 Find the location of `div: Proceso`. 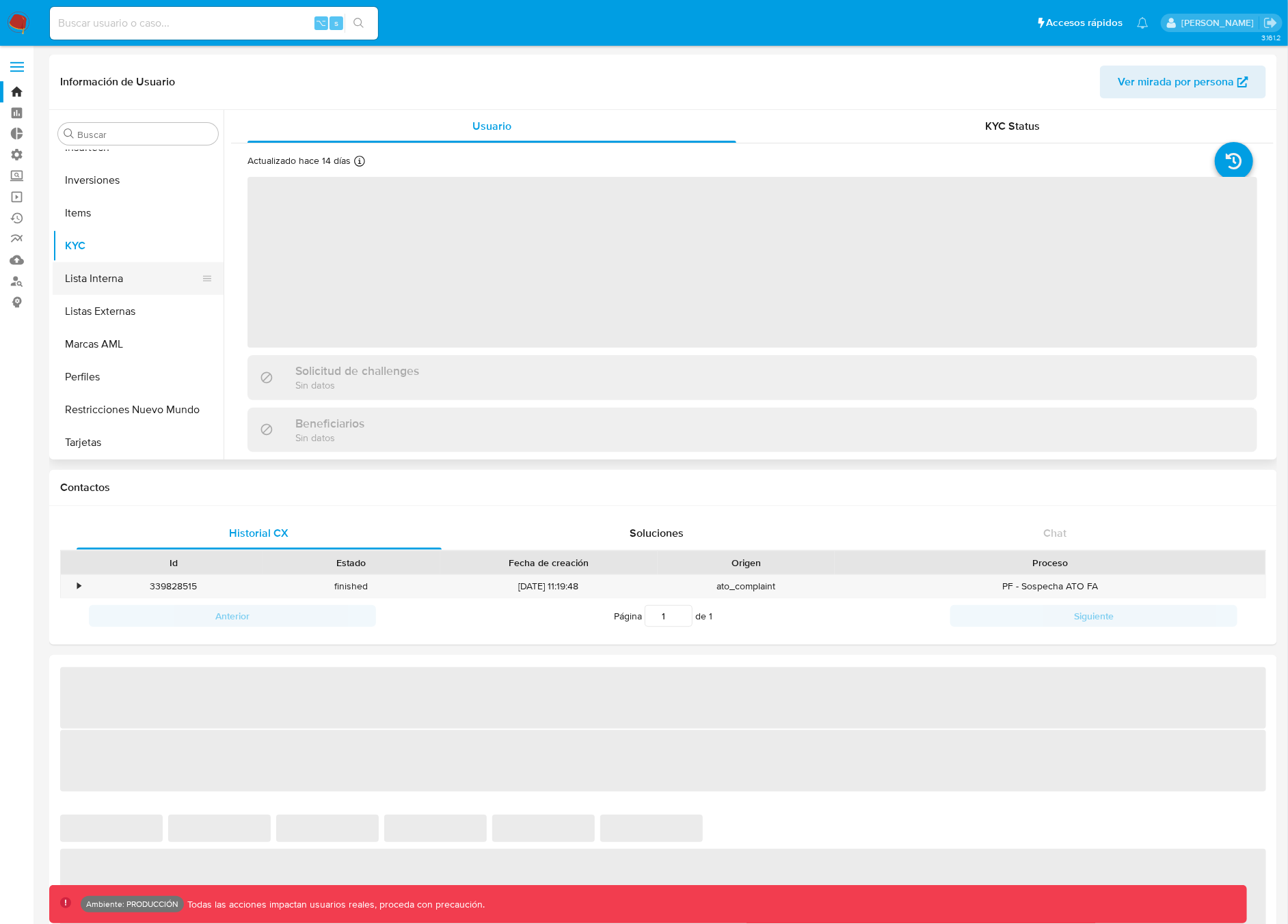

div: Proceso is located at coordinates (1050, 562).